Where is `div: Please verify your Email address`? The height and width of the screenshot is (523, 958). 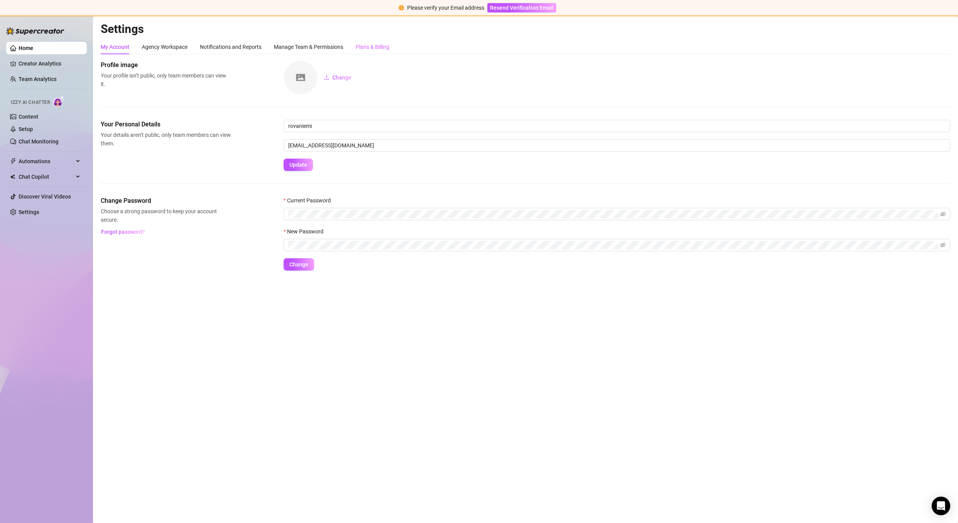
div: Please verify your Email address is located at coordinates (446, 8).